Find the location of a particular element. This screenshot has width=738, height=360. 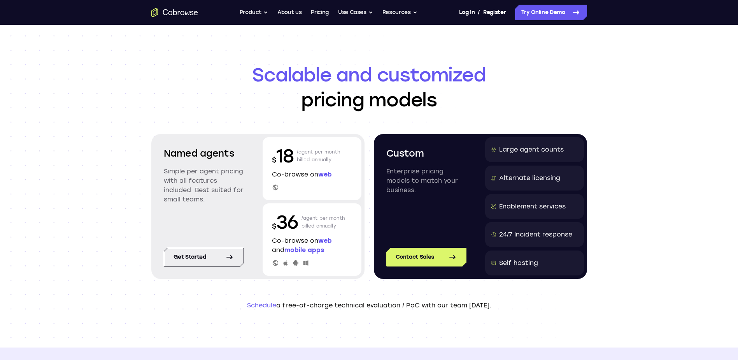

div: Enablement services is located at coordinates (532, 206).